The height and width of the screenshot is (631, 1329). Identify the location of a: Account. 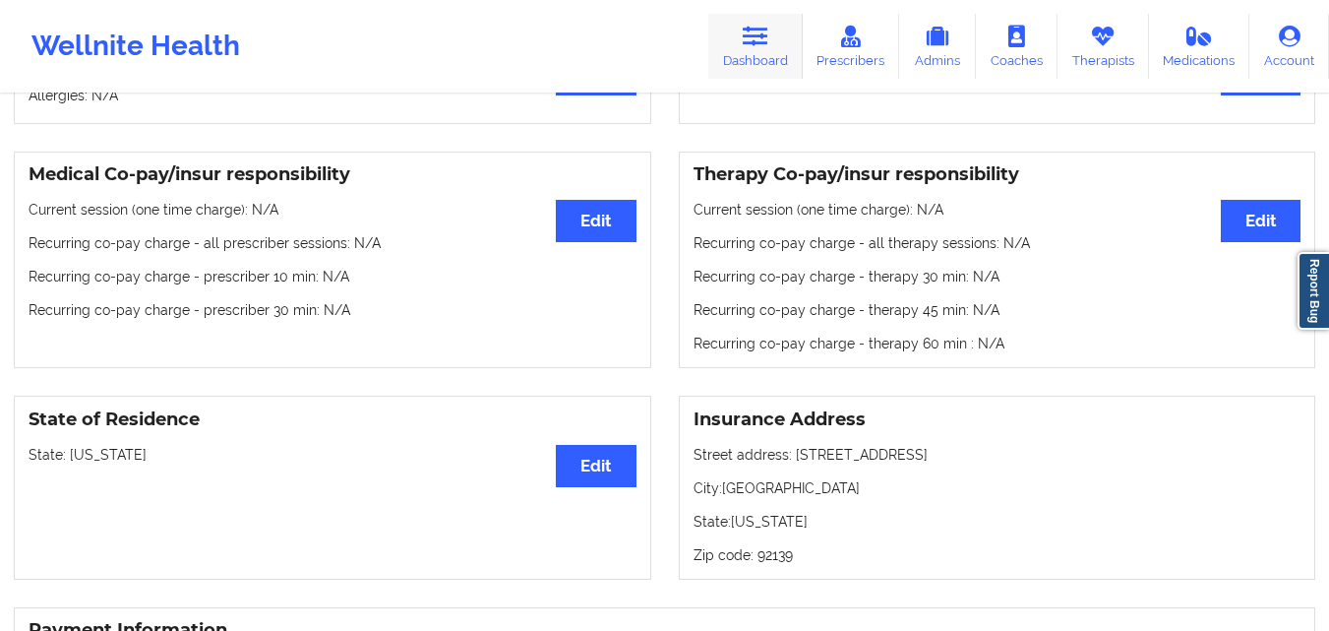
(1289, 46).